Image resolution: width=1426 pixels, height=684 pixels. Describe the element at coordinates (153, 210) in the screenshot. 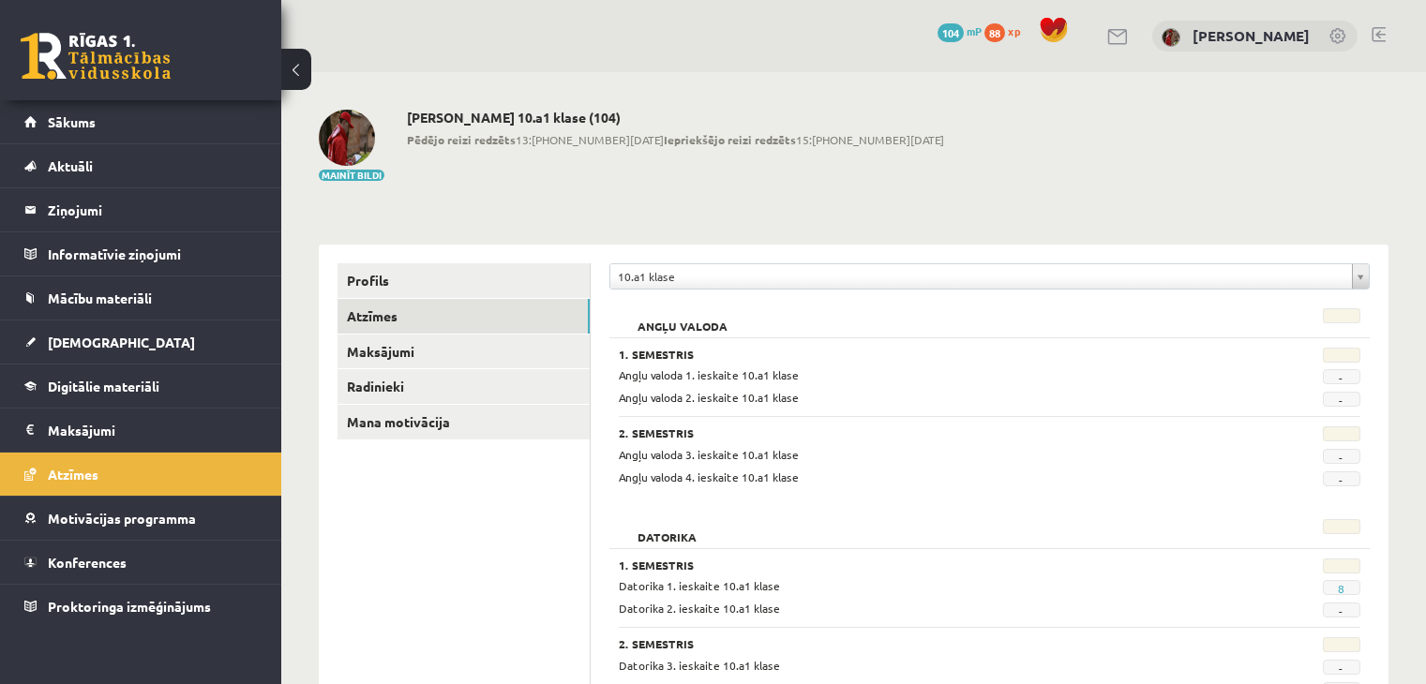

I see `legend: Ziņojumi` at that location.